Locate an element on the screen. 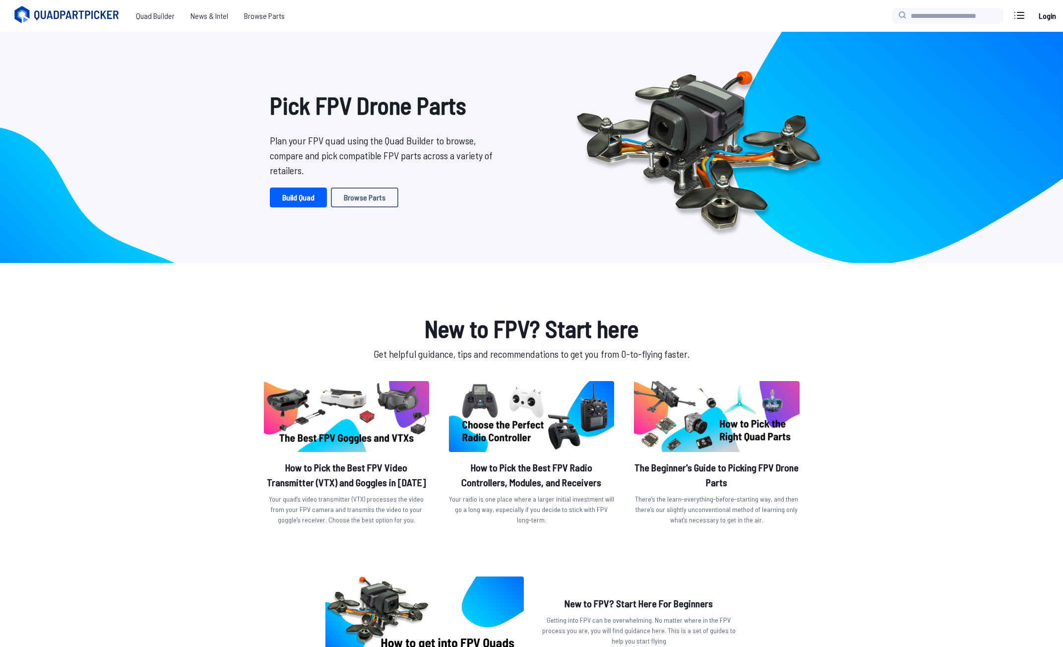 Image resolution: width=1063 pixels, height=647 pixels. a: image of postHow to Pick the Best FPV Radio Controllers, Modules, and ReceiversYour radio is one ... is located at coordinates (531, 455).